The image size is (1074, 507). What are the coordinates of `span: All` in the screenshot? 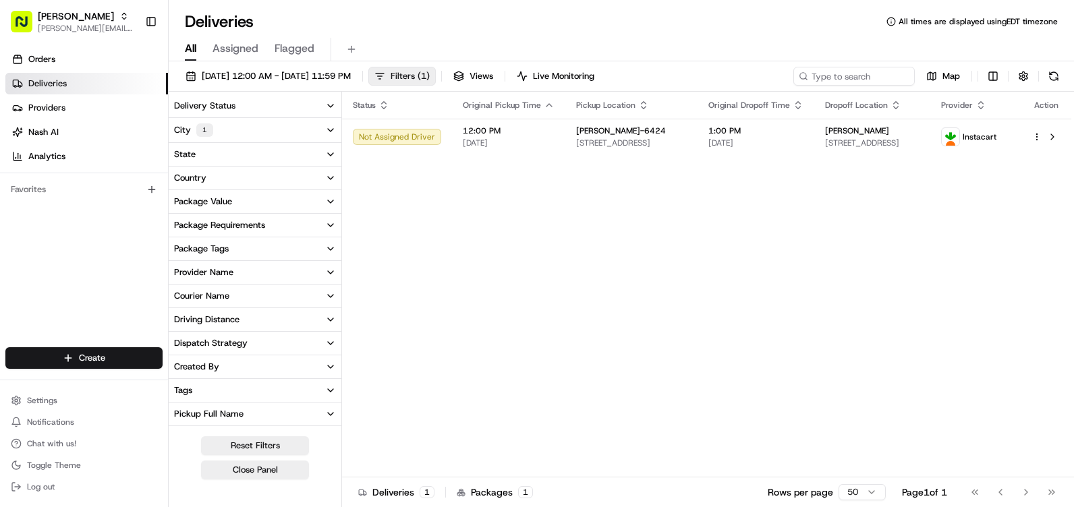 It's located at (190, 49).